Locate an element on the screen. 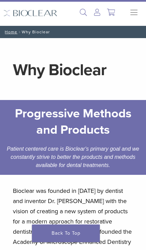 The height and width of the screenshot is (250, 146). a: Home is located at coordinates (10, 32).